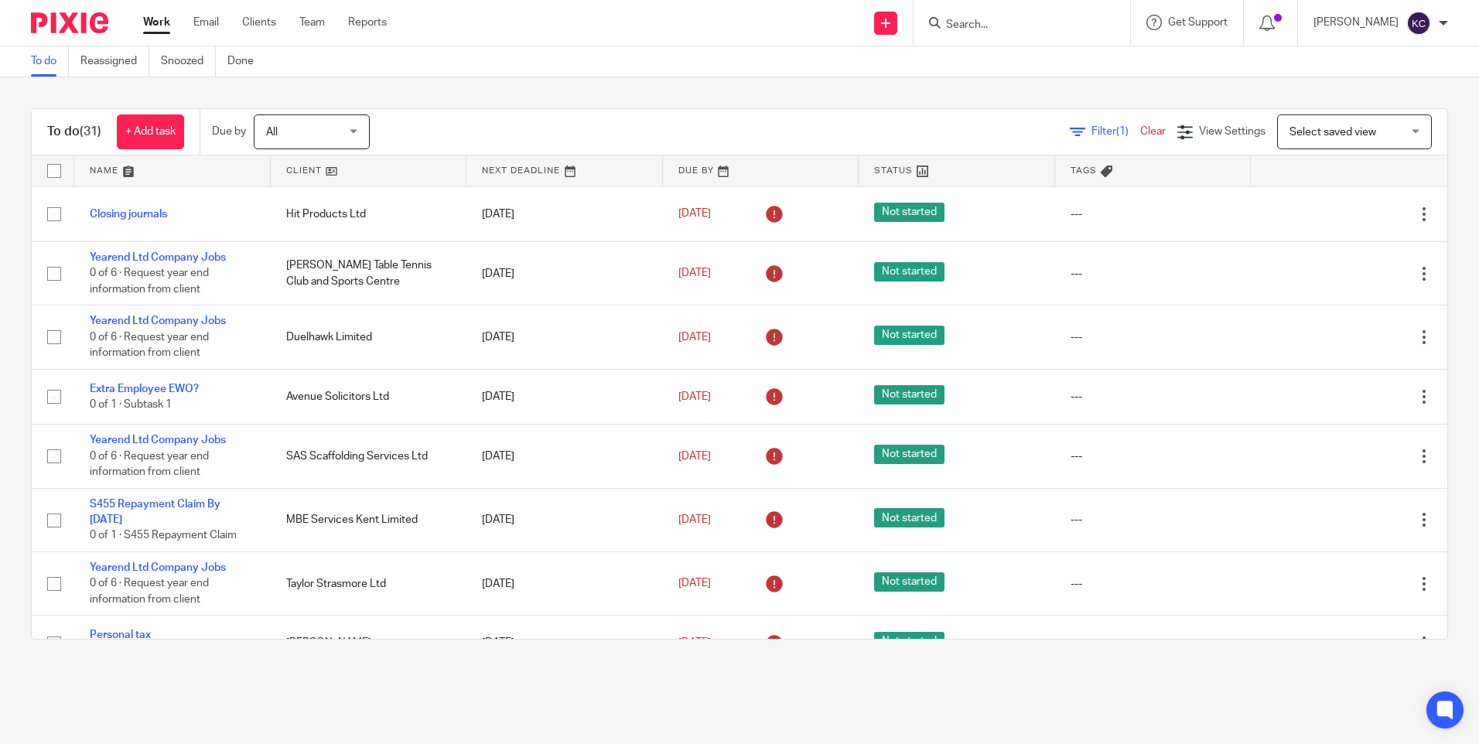  Describe the element at coordinates (369, 337) in the screenshot. I see `td: Duelhawk Limited` at that location.